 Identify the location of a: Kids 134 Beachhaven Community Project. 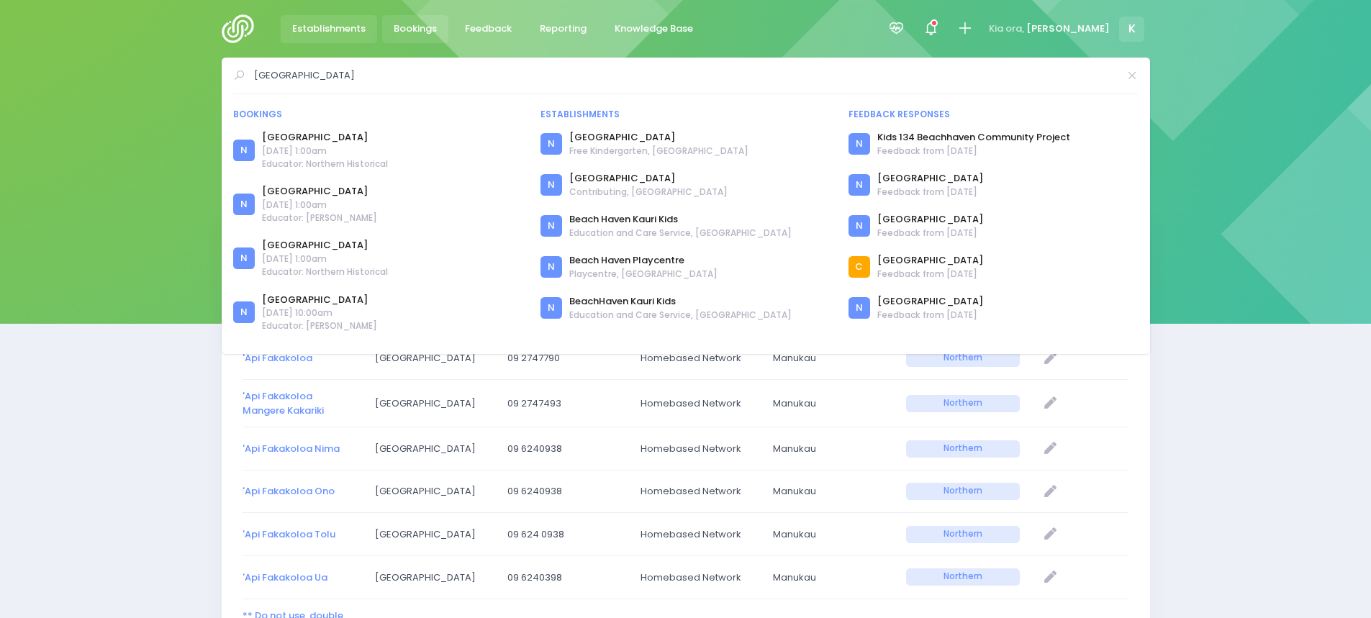
(974, 137).